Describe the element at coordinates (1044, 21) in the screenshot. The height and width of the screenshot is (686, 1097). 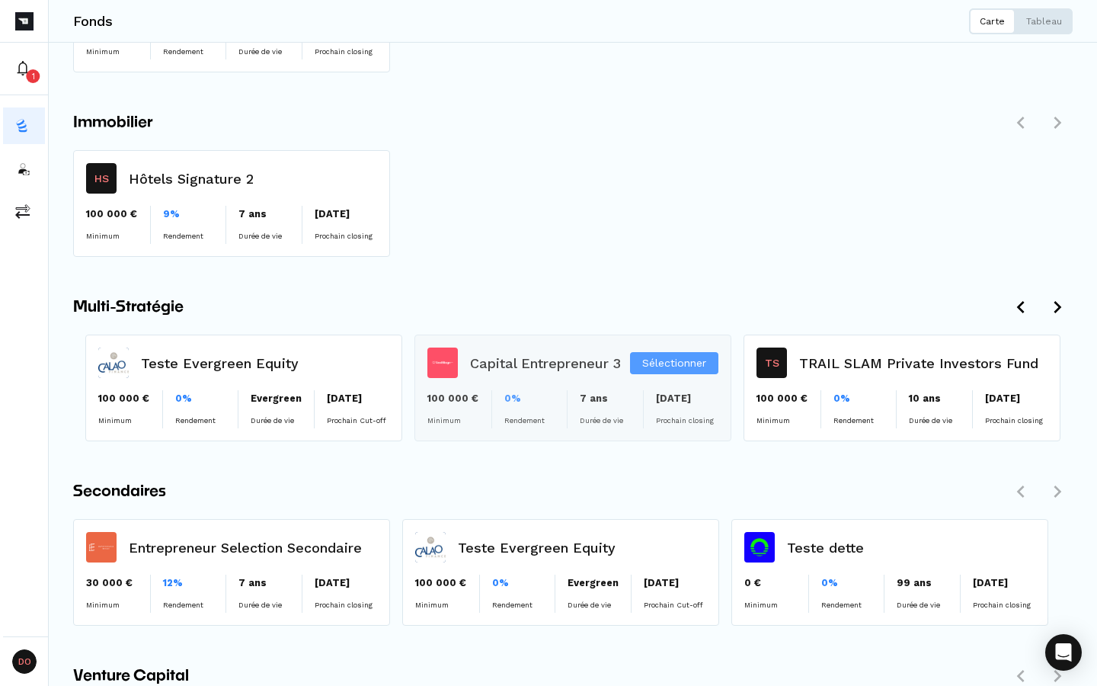
I see `p: Tableau` at that location.